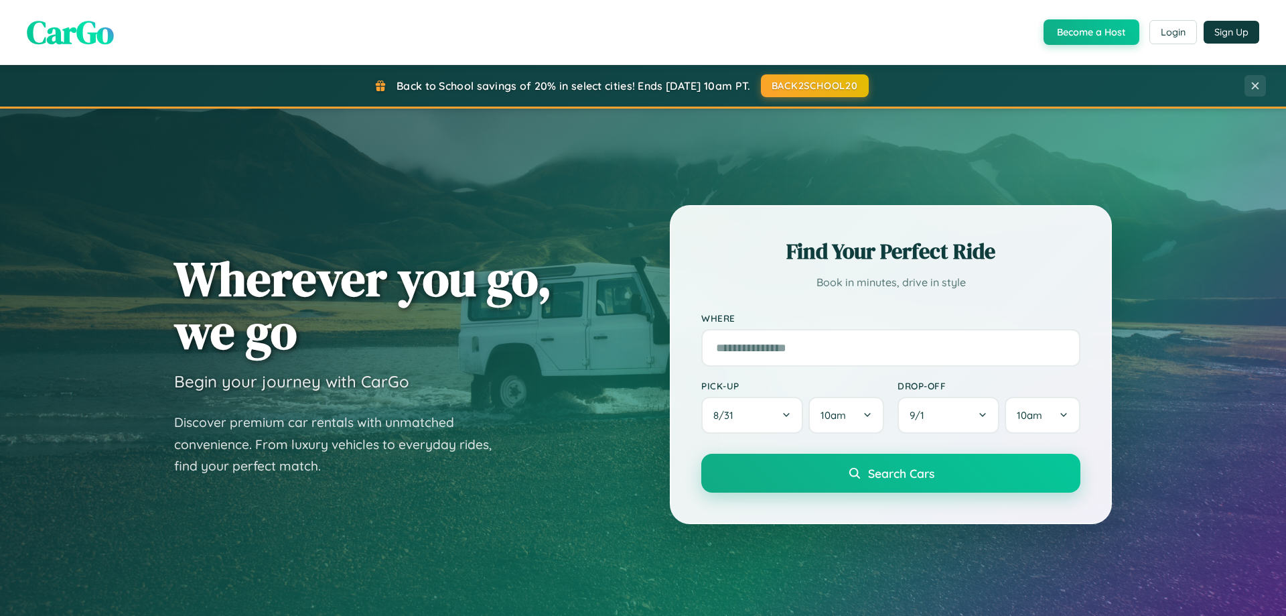 The image size is (1286, 616). I want to click on span: Search Cars, so click(901, 473).